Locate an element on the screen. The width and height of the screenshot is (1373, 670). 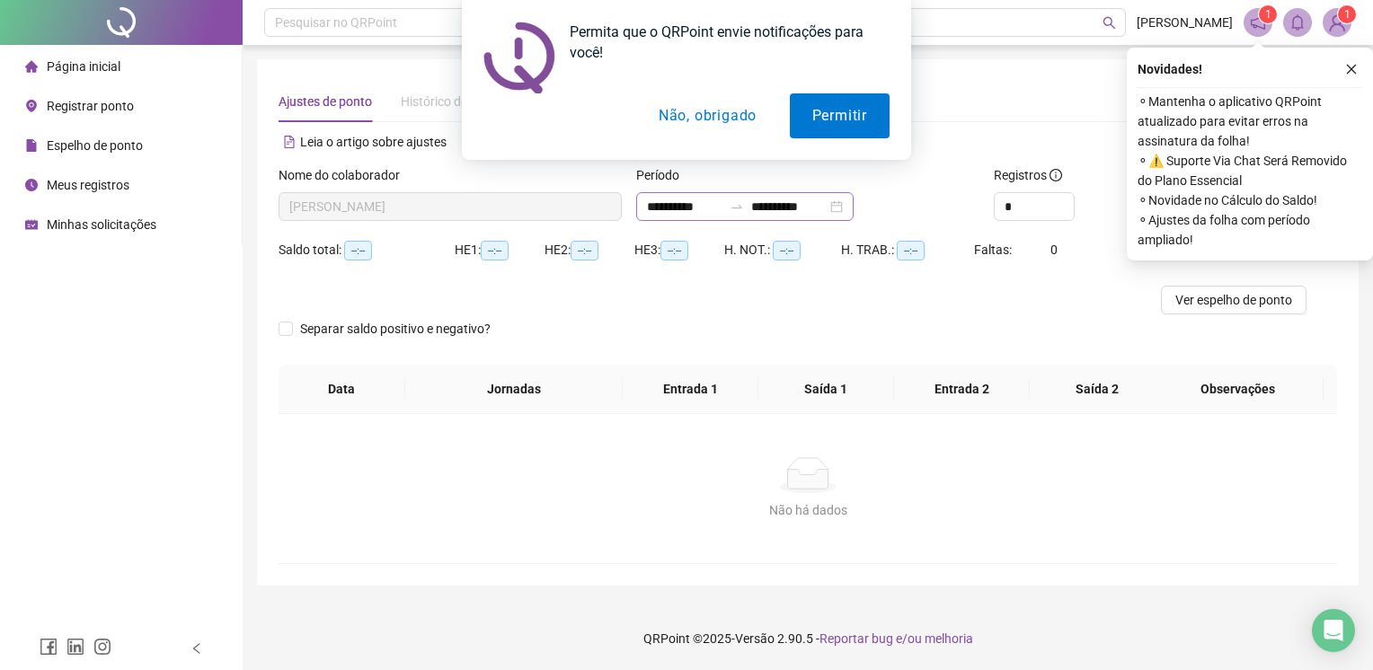
span: Ver espelho de ponto is located at coordinates (1234, 300).